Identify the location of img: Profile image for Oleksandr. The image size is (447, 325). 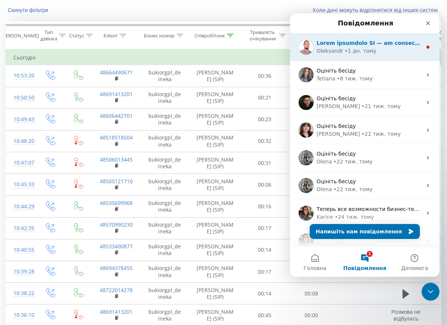
(16, 34).